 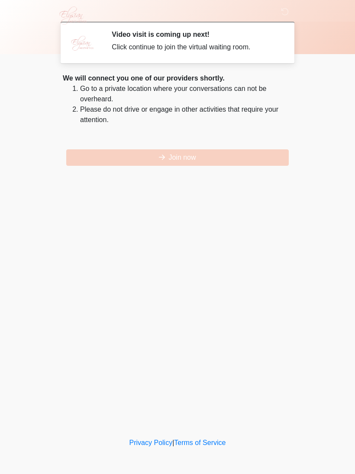 I want to click on li: Please do not drive or engage in other activities that require your attention., so click(x=186, y=115).